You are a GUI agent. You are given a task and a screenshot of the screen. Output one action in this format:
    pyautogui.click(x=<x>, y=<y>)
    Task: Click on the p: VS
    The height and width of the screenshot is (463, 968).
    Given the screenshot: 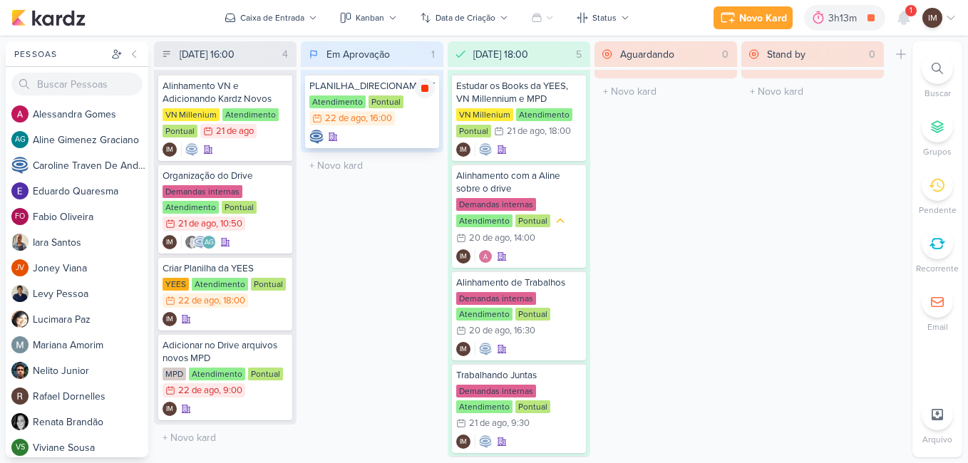 What is the action you would take?
    pyautogui.click(x=20, y=448)
    